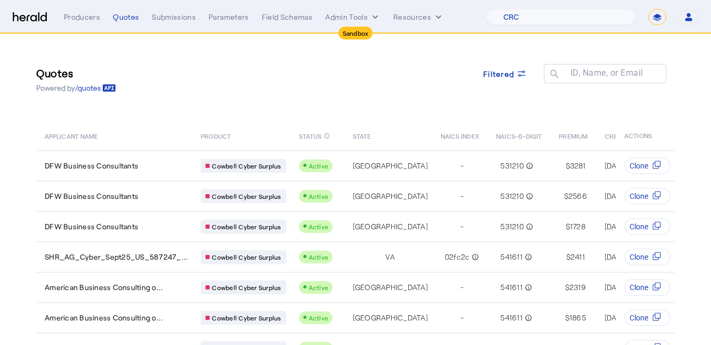  Describe the element at coordinates (174, 17) in the screenshot. I see `div: Submissions` at that location.